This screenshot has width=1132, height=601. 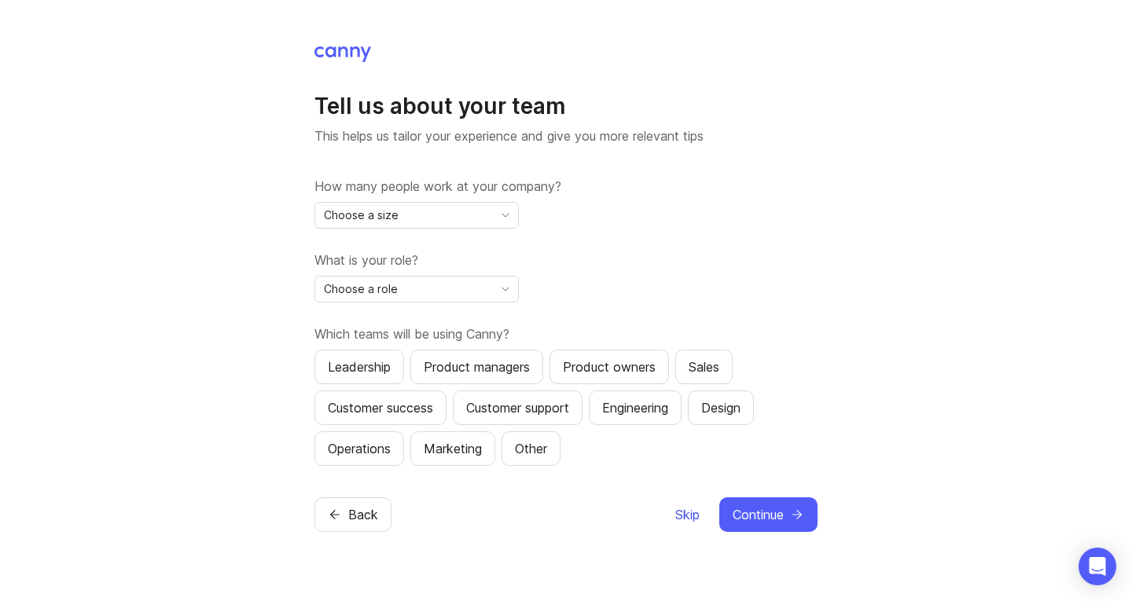 What do you see at coordinates (566, 136) in the screenshot?
I see `p: This helps us tailor your experience and give you more relevant tips` at bounding box center [566, 136].